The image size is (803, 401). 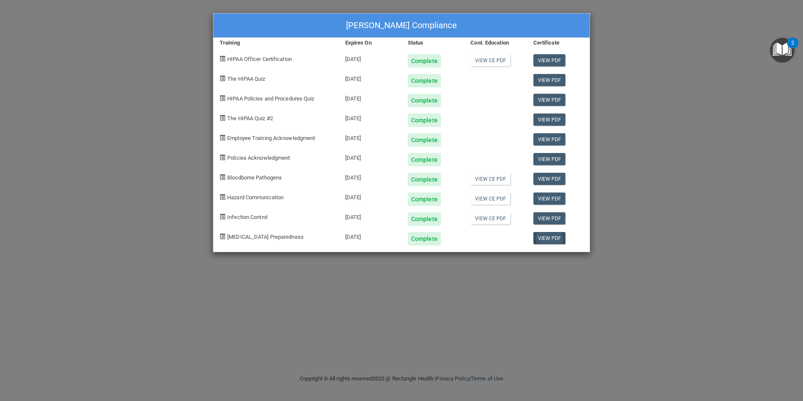 I want to click on span: Policies Acknowledgment, so click(x=258, y=158).